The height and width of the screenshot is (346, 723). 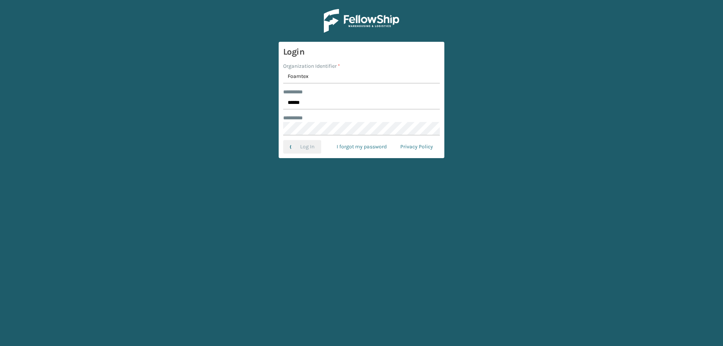 I want to click on button: Log In, so click(x=302, y=147).